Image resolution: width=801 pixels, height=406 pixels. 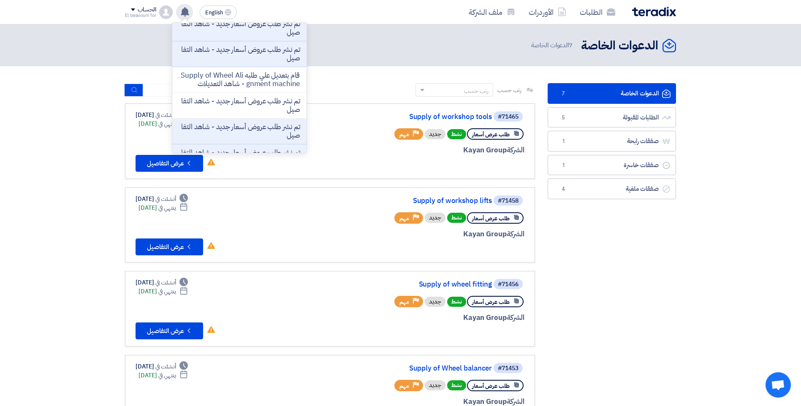 I want to click on a: الدعوات الخاصة7, so click(x=612, y=93).